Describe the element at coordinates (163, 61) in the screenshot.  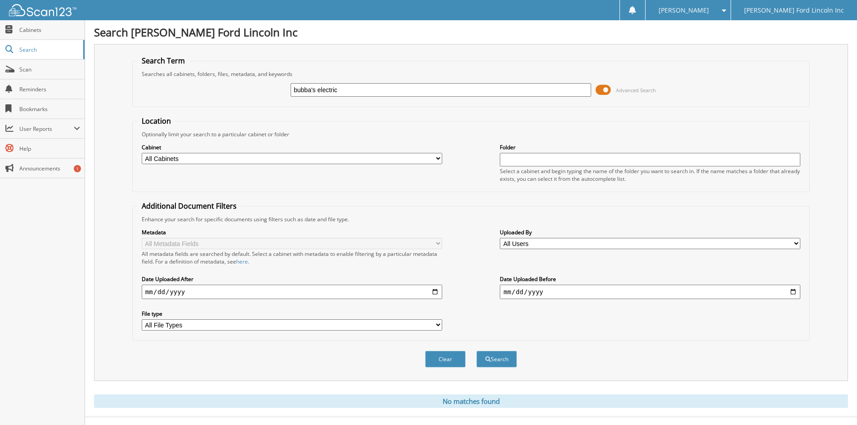
I see `legend: Search Term` at that location.